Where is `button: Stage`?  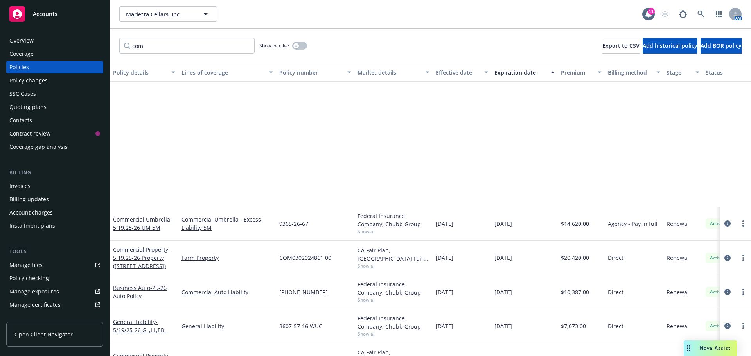
button: Stage is located at coordinates (683, 72).